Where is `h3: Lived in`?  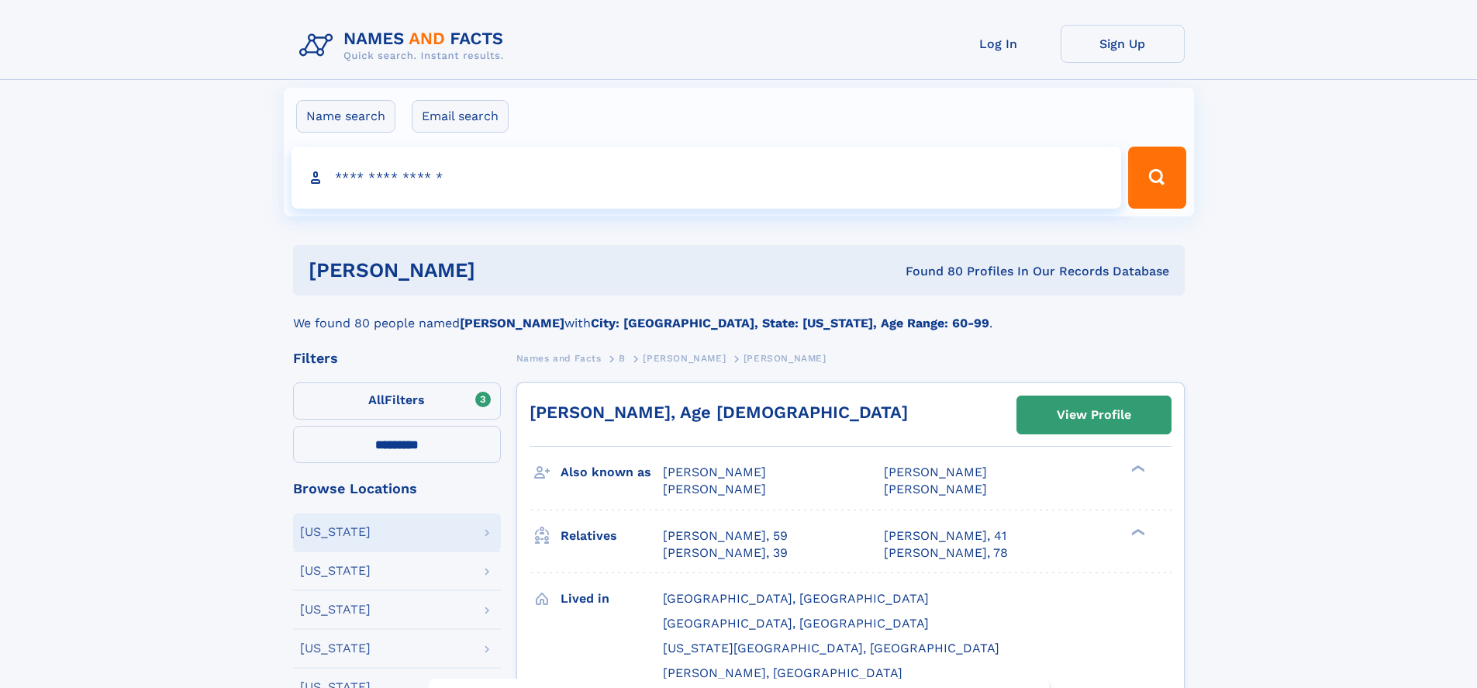 h3: Lived in is located at coordinates (612, 599).